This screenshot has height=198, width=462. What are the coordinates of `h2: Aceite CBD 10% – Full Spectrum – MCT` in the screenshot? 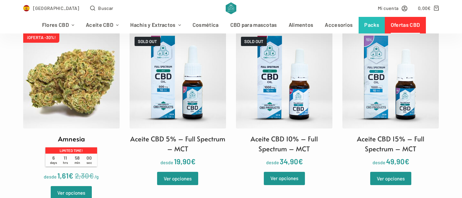 It's located at (284, 144).